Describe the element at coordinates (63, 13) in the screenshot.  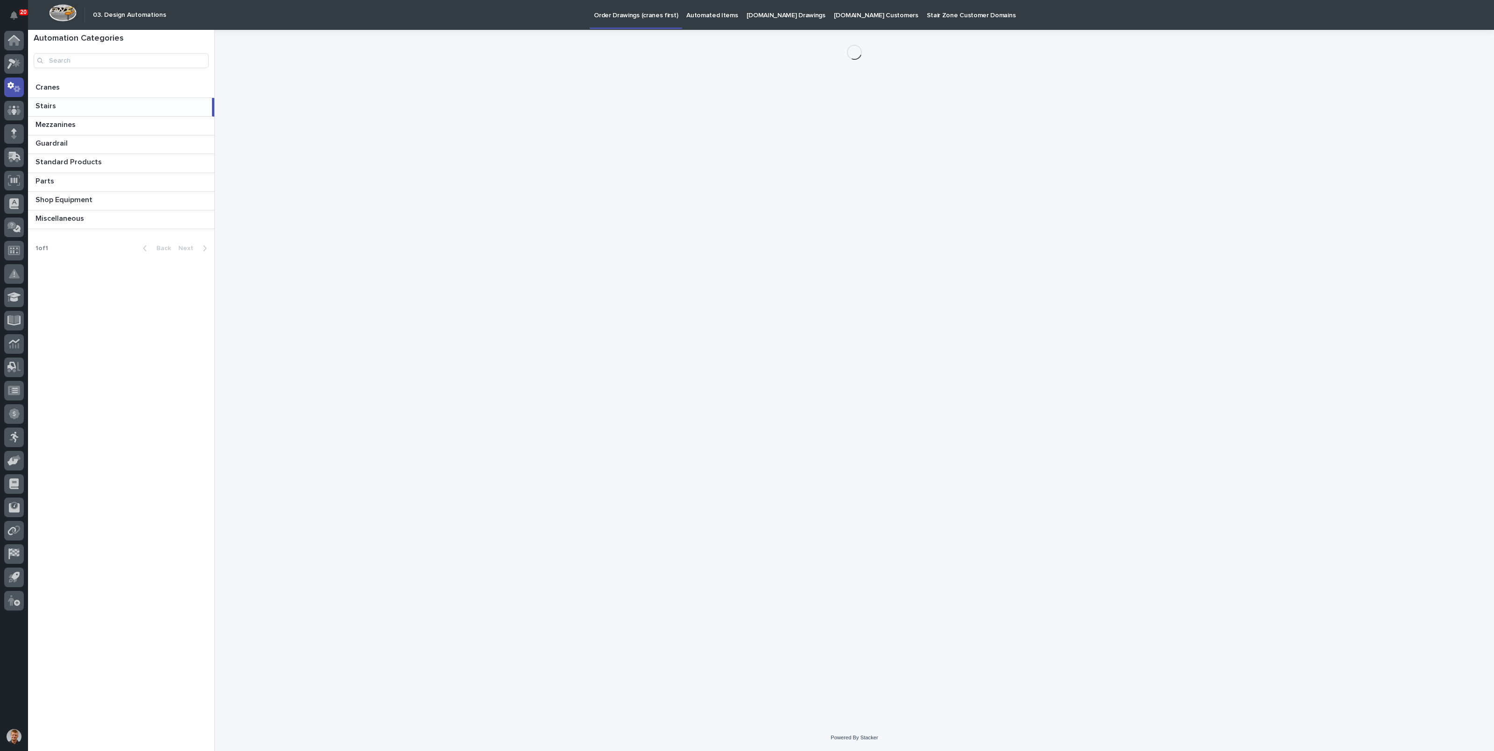
I see `img: Workspace Logo` at that location.